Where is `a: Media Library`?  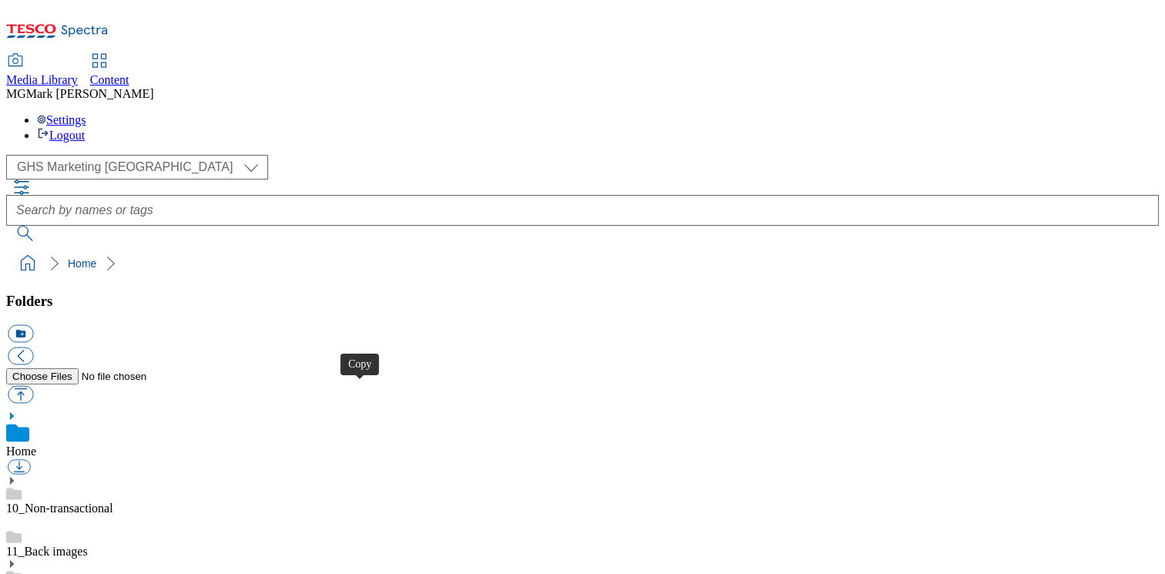
a: Media Library is located at coordinates (42, 71).